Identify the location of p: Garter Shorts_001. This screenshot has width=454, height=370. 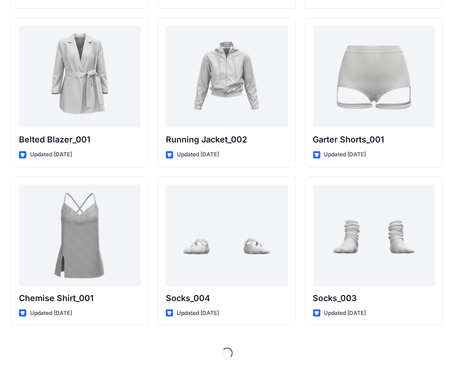
(374, 140).